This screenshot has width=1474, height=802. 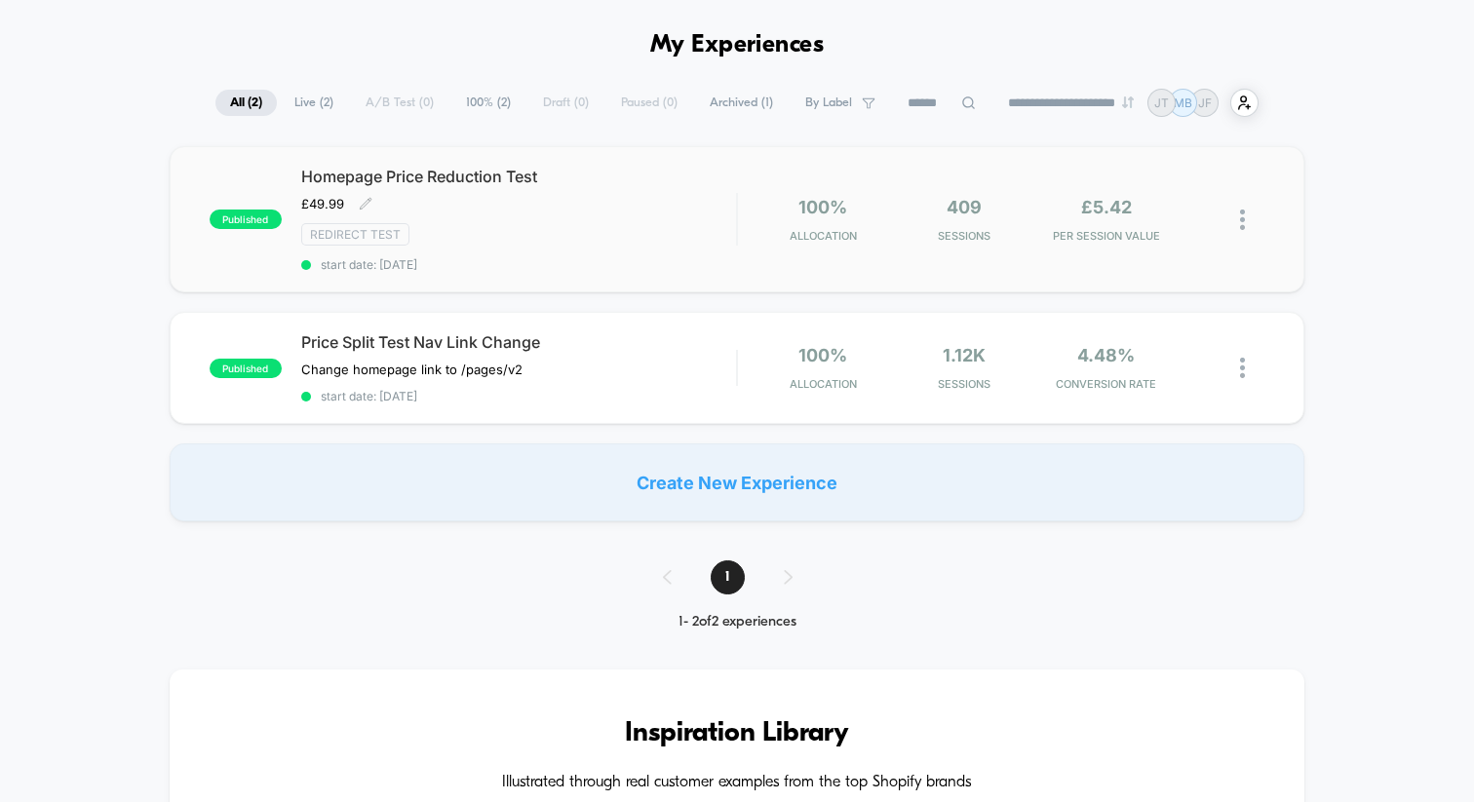 What do you see at coordinates (741, 102) in the screenshot?
I see `span: Archived ( 1 )` at bounding box center [741, 102].